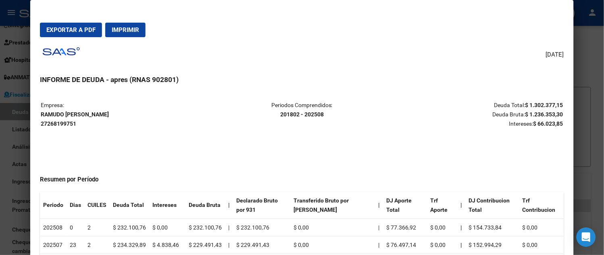  Describe the element at coordinates (406, 205) in the screenshot. I see `th: DJ Aporte Total` at that location.